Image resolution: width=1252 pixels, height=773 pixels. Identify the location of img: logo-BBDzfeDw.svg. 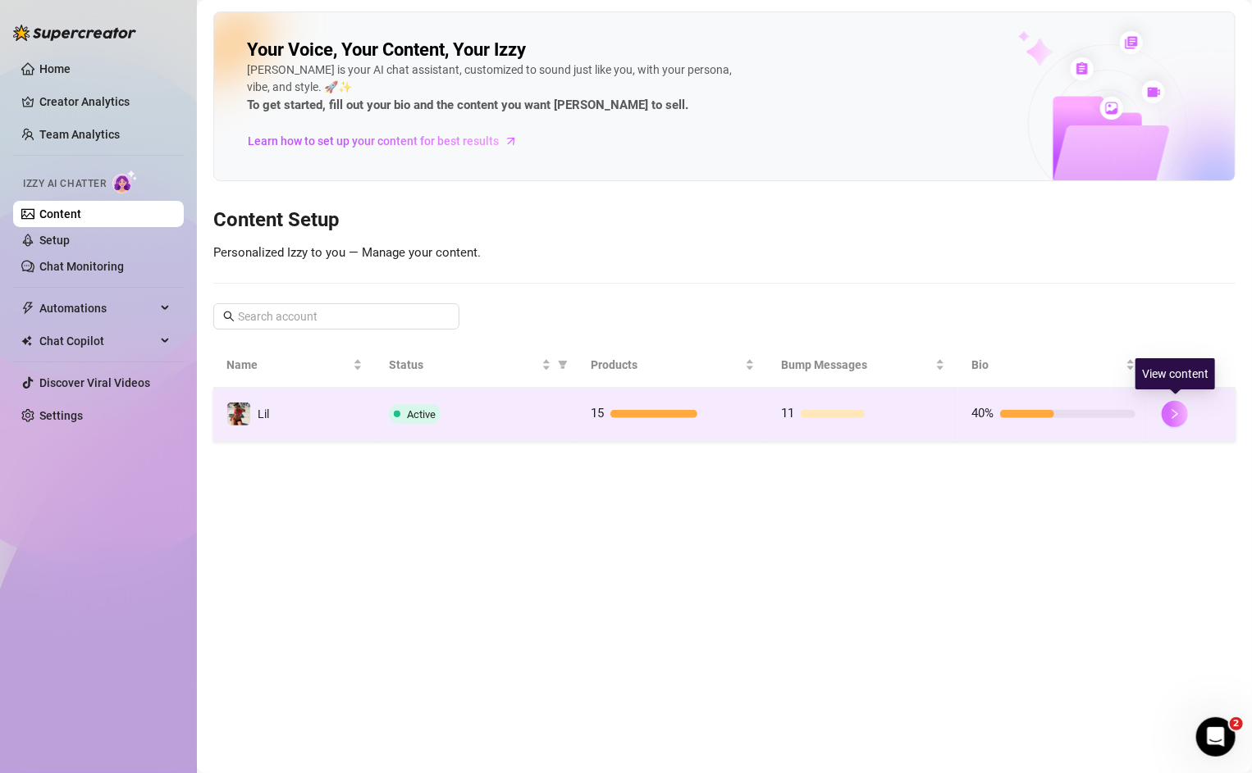
(75, 33).